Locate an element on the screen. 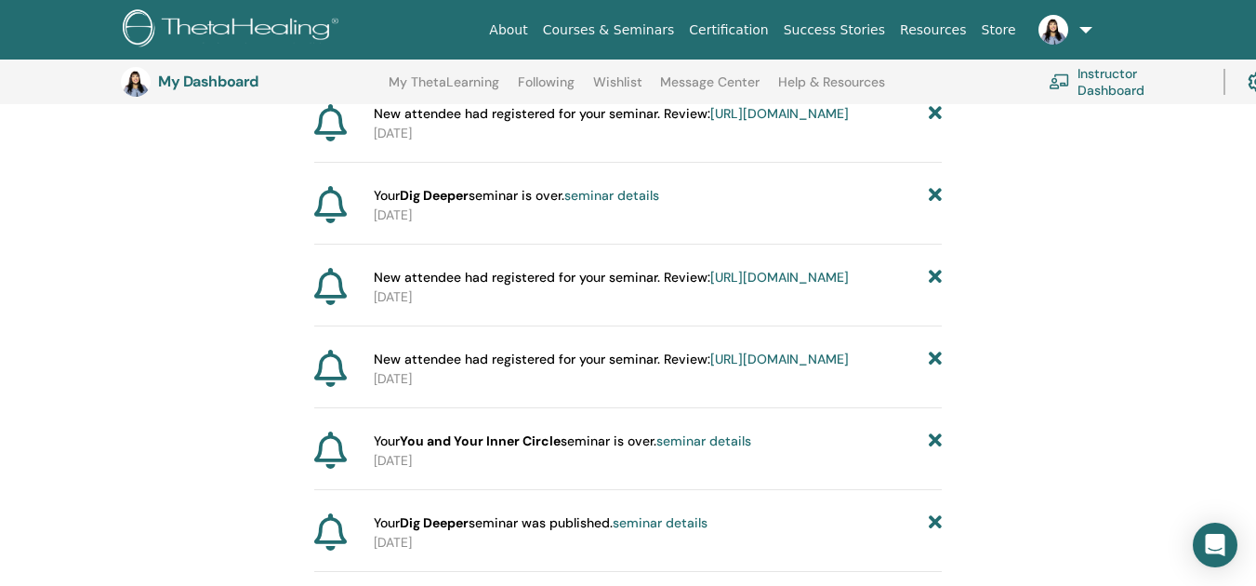  span: Your seminar was published. is located at coordinates (540, 522).